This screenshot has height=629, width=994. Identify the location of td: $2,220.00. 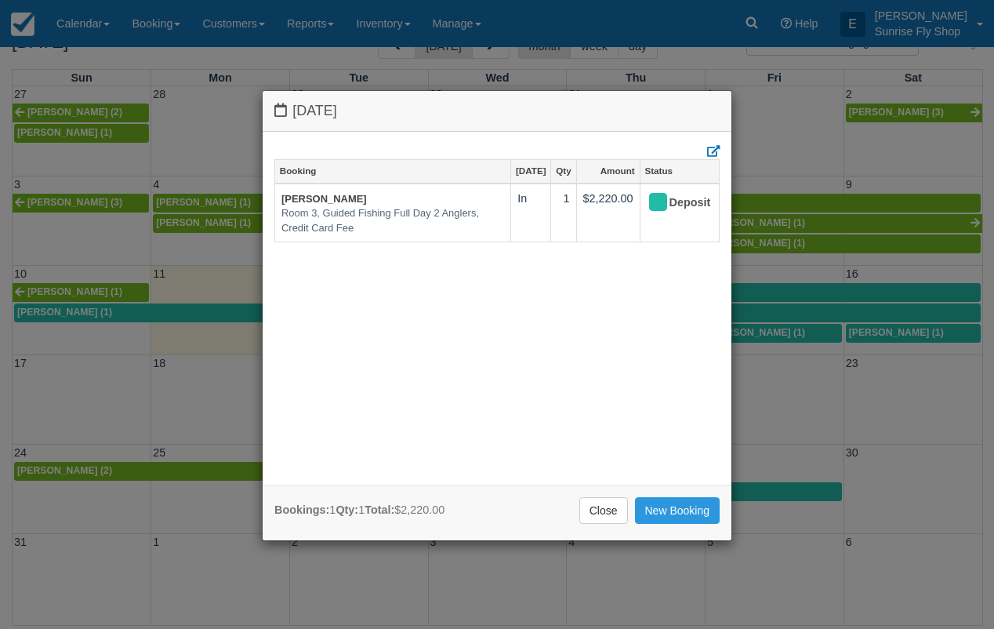
(608, 213).